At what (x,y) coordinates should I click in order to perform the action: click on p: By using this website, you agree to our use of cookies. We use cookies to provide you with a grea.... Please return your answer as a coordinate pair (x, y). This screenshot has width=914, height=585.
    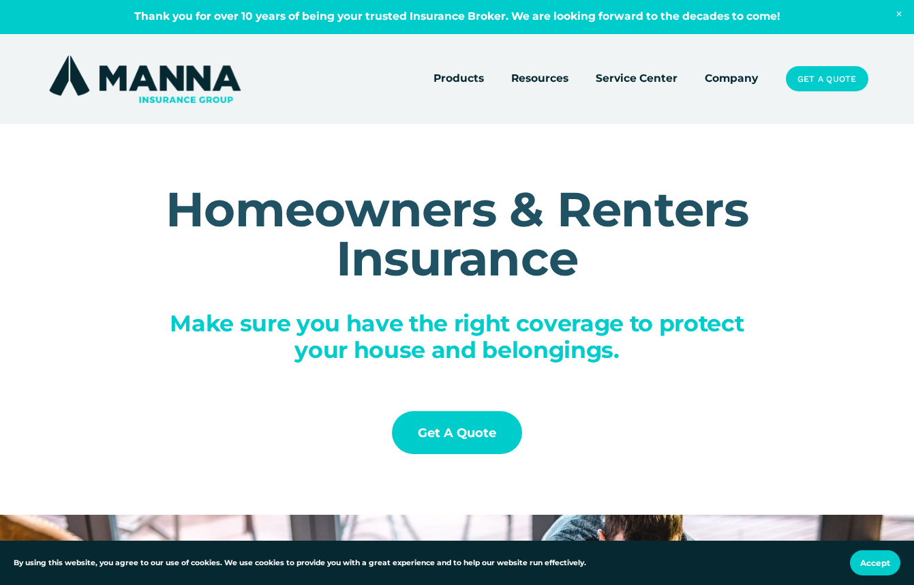
    Looking at the image, I should click on (300, 562).